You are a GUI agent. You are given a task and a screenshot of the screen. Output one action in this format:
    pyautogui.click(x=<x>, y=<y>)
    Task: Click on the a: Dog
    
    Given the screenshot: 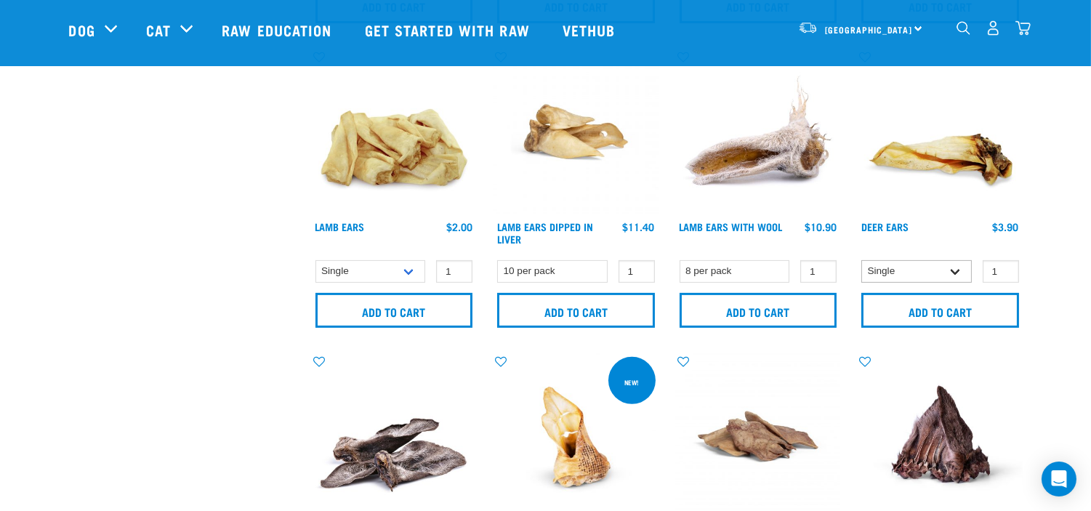 What is the action you would take?
    pyautogui.click(x=82, y=30)
    